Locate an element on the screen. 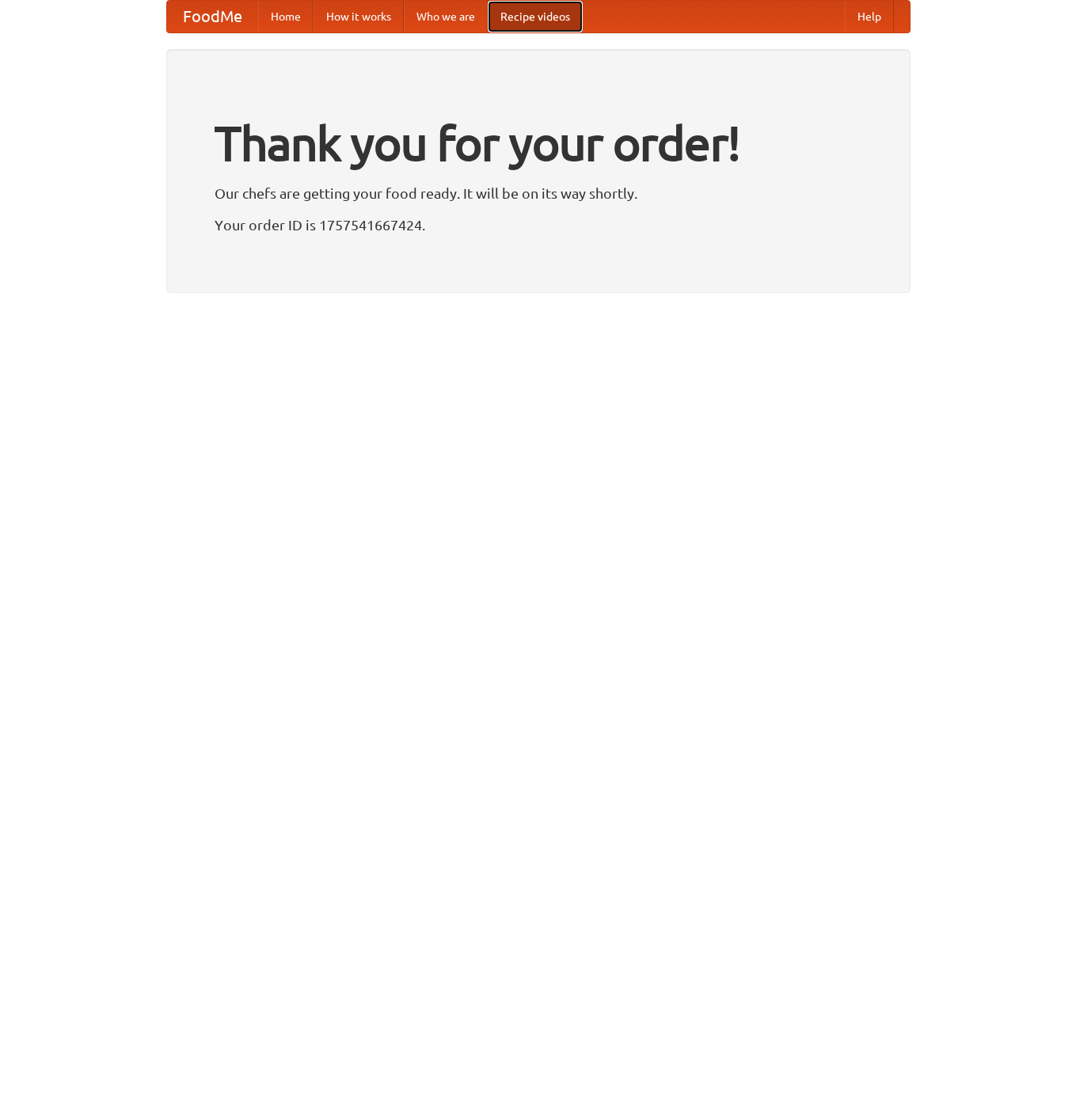 This screenshot has height=1120, width=1076. a: Recipe videos is located at coordinates (535, 16).